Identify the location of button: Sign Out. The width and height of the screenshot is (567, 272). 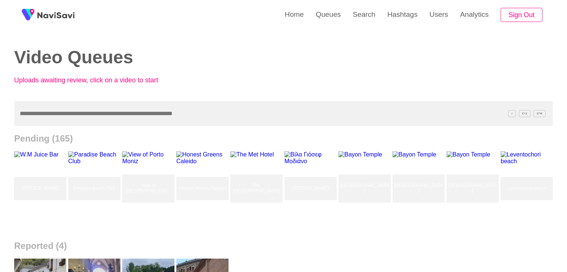
(522, 15).